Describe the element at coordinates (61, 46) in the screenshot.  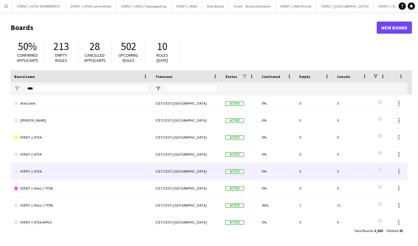
I see `span: 213` at that location.